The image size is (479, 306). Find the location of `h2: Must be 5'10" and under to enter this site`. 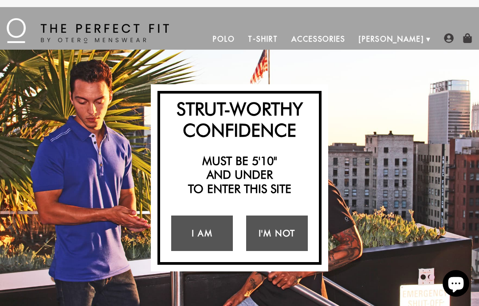

h2: Must be 5'10" and under to enter this site is located at coordinates (239, 175).